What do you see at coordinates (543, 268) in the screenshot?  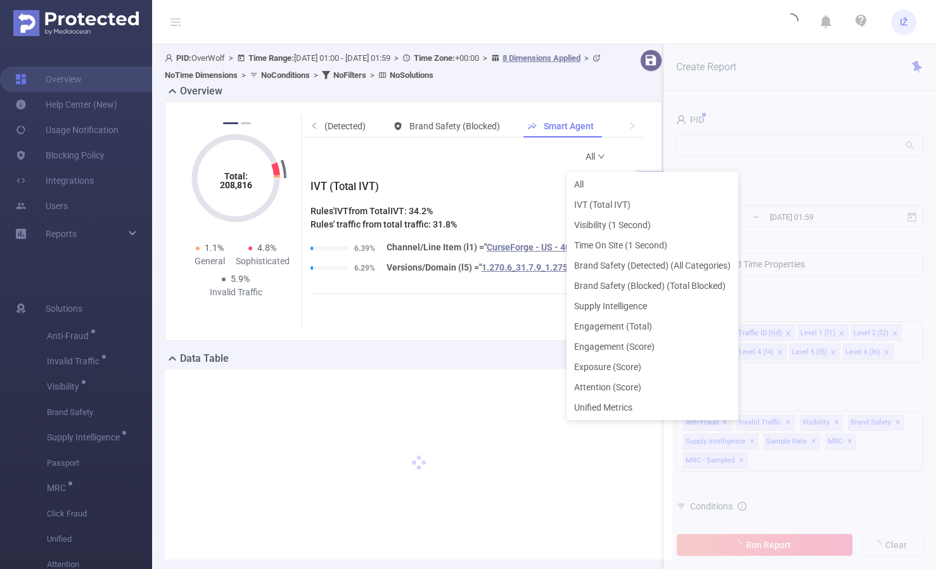 I see `span: 1.270.6_31.7.9_1.275.5-24706` at bounding box center [543, 268].